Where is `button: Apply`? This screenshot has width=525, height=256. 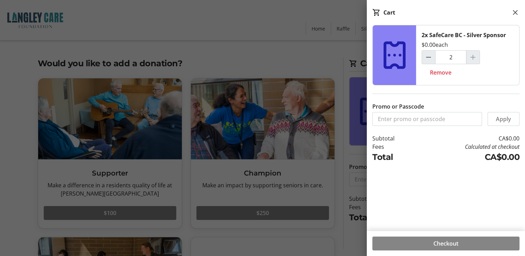 button: Apply is located at coordinates (503, 119).